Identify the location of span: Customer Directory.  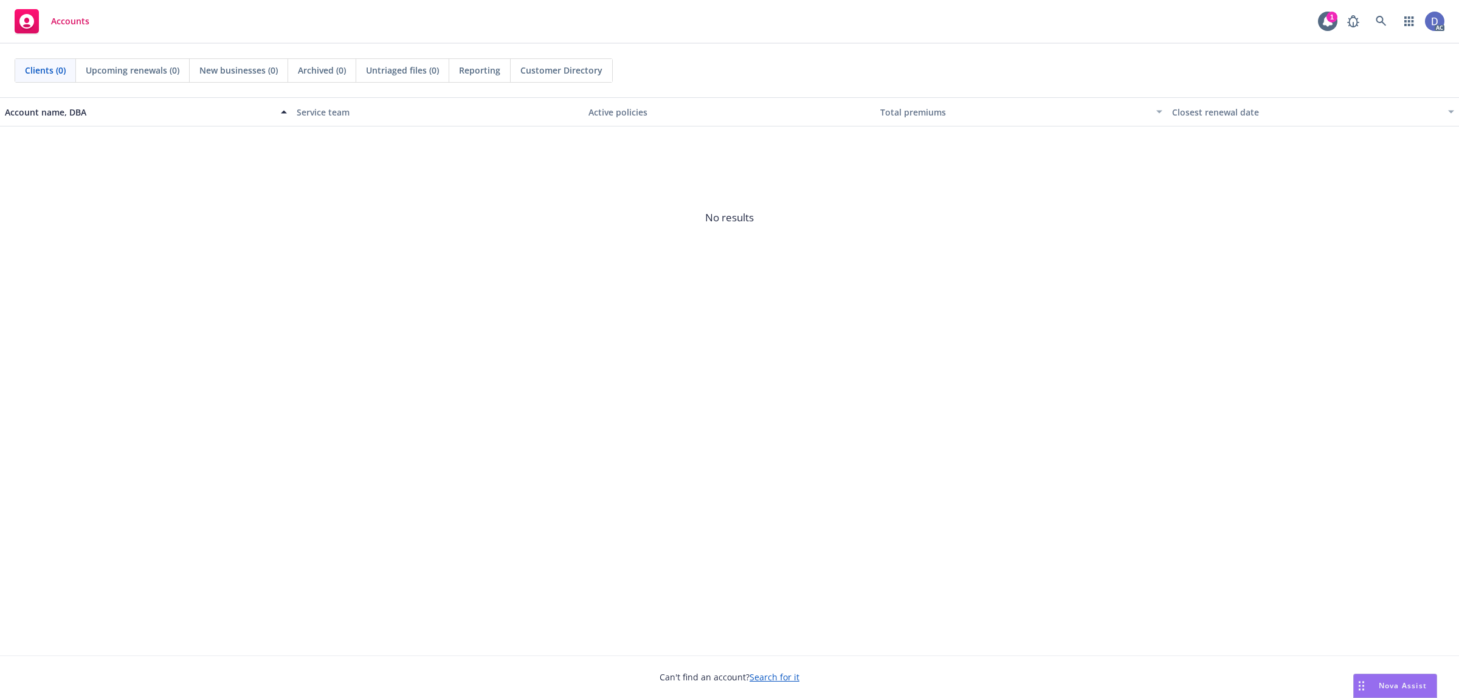
(561, 70).